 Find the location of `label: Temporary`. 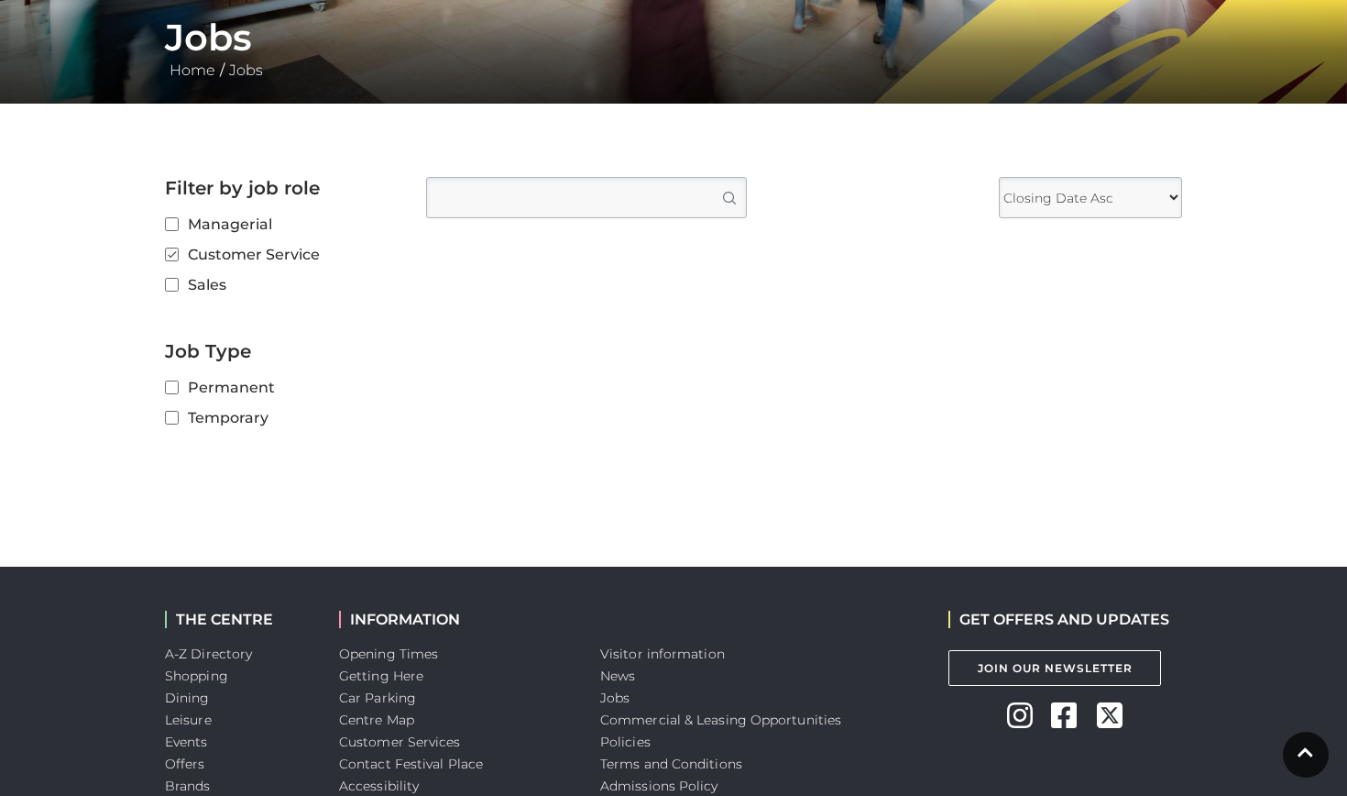

label: Temporary is located at coordinates (281, 417).